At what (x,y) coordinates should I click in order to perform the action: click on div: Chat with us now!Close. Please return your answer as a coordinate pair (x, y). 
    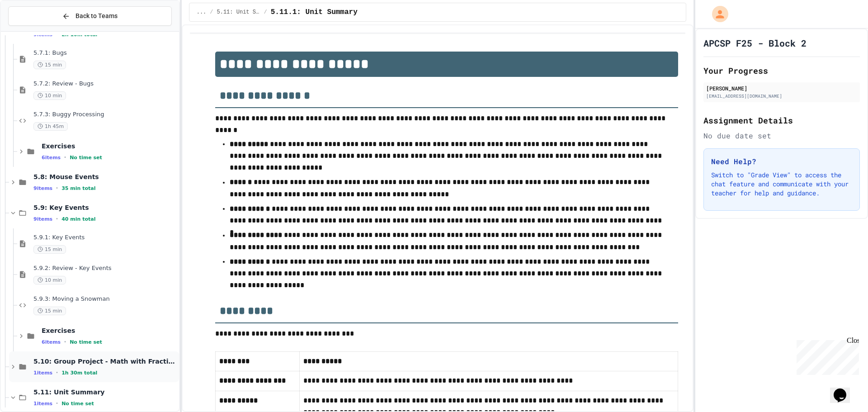
    Looking at the image, I should click on (33, 30).